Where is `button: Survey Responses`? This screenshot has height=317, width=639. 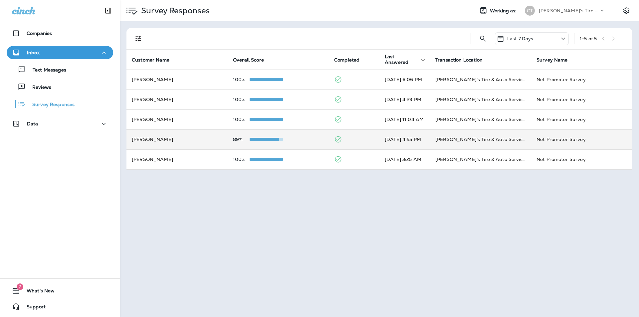
button: Survey Responses is located at coordinates (60, 104).